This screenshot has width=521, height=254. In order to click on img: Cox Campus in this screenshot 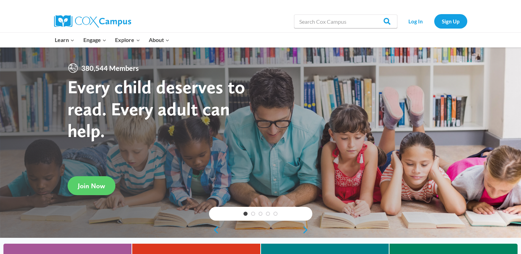, I will do `click(93, 21)`.